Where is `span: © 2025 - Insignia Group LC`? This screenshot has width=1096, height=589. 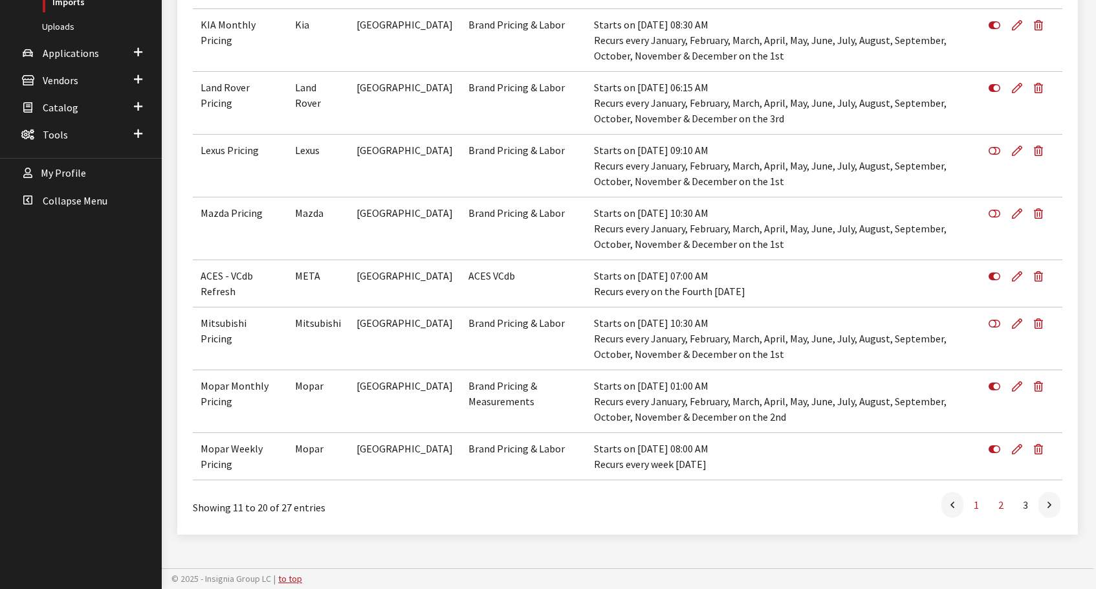 span: © 2025 - Insignia Group LC is located at coordinates (221, 578).